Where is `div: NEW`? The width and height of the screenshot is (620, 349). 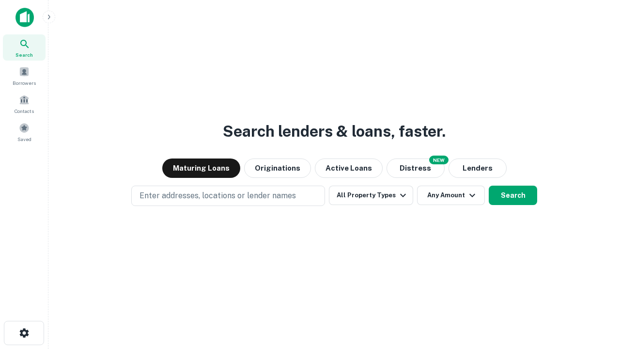 div: NEW is located at coordinates (439, 160).